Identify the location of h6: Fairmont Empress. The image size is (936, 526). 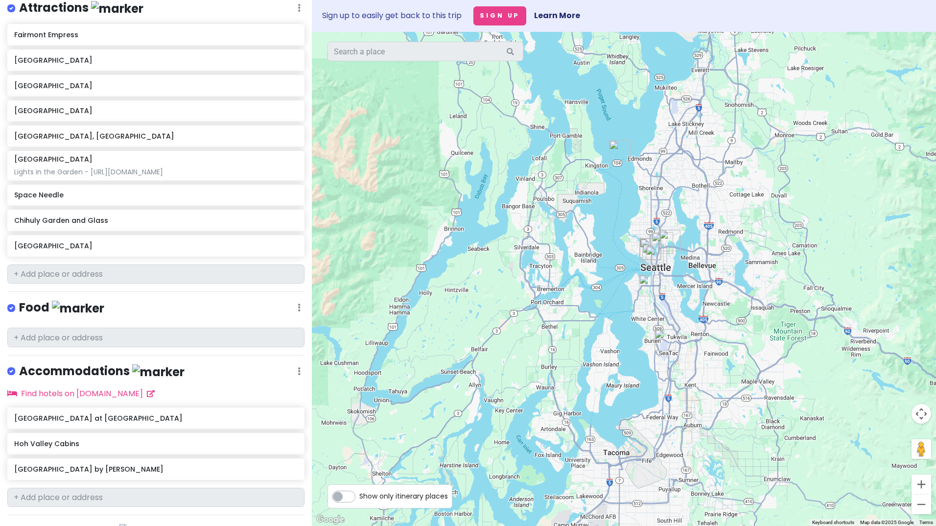
(156, 35).